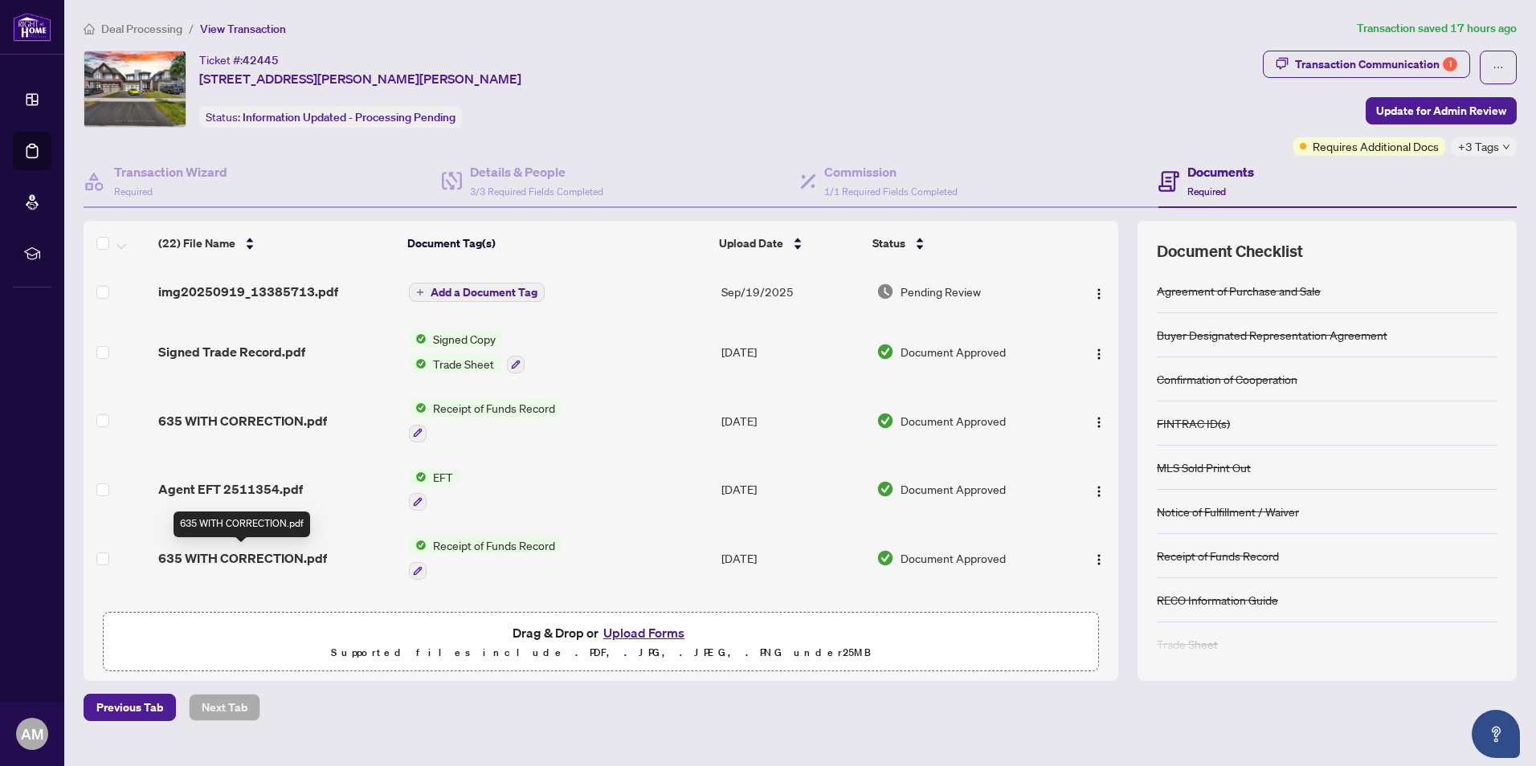  I want to click on span: Information Updated - Processing Pending, so click(349, 117).